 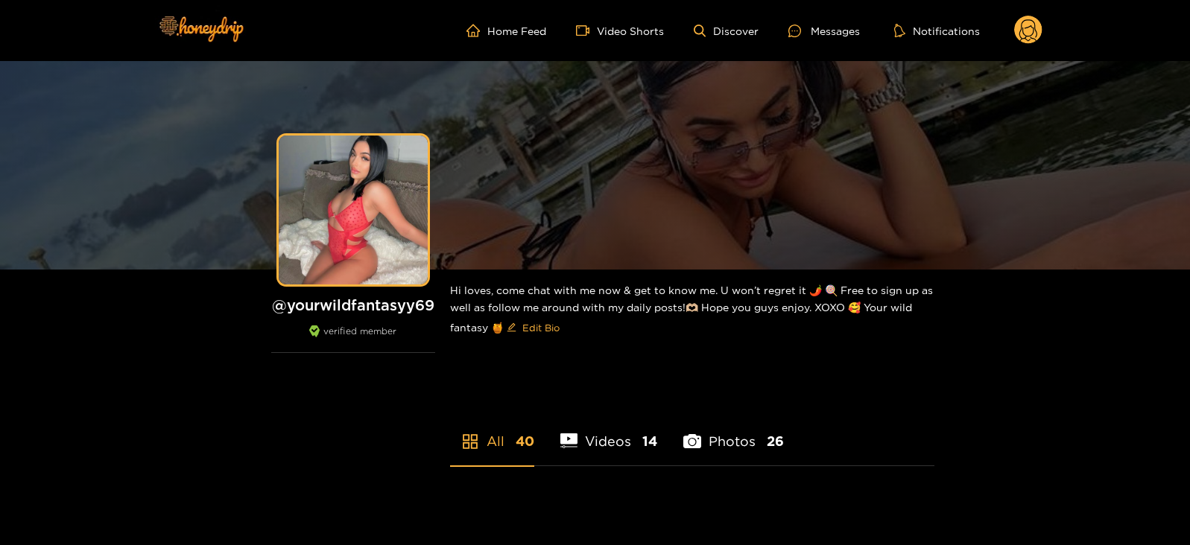 What do you see at coordinates (511, 328) in the screenshot?
I see `span: edit` at bounding box center [511, 328].